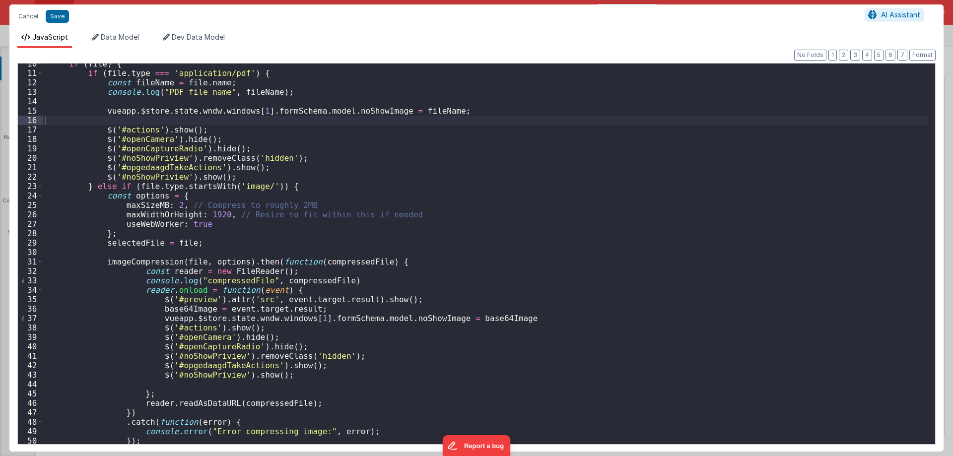 Image resolution: width=953 pixels, height=456 pixels. Describe the element at coordinates (30, 365) in the screenshot. I see `div: 42` at that location.